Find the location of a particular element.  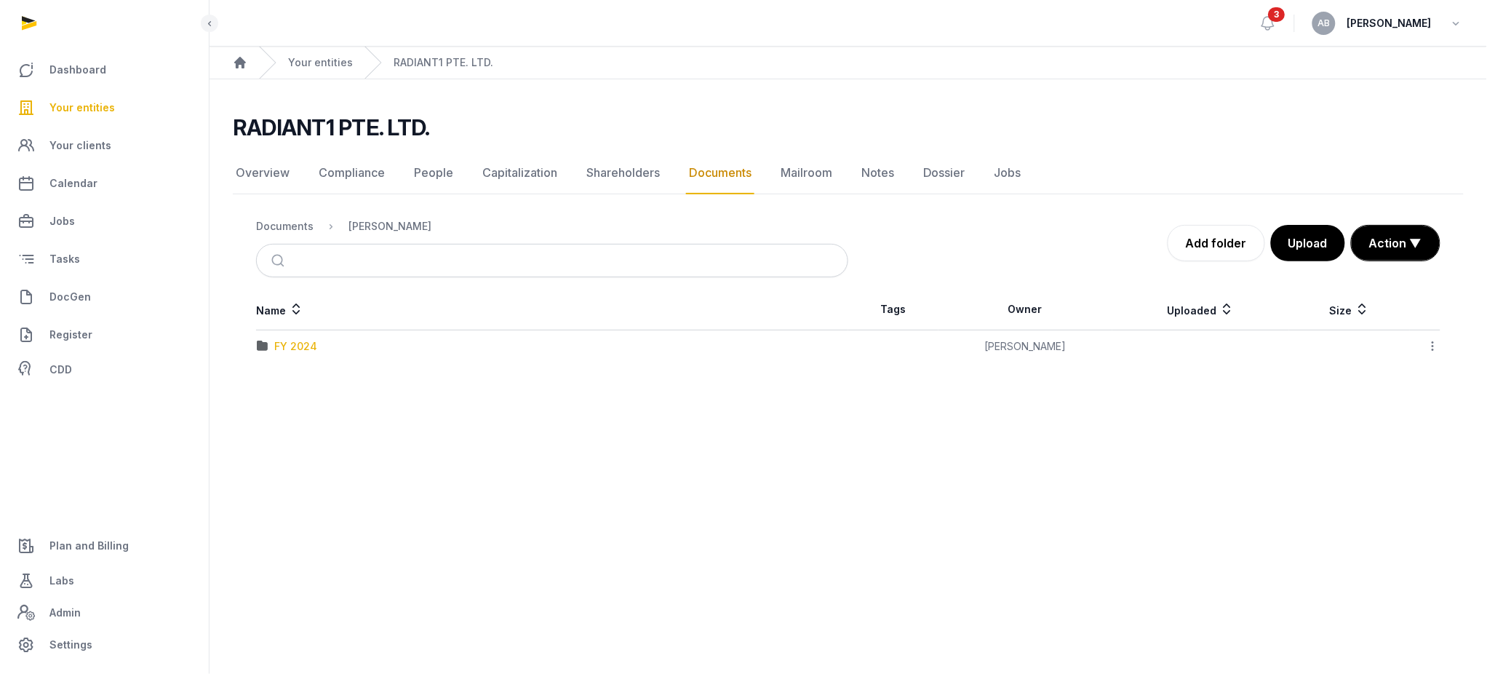

a: Your clients is located at coordinates (104, 145).